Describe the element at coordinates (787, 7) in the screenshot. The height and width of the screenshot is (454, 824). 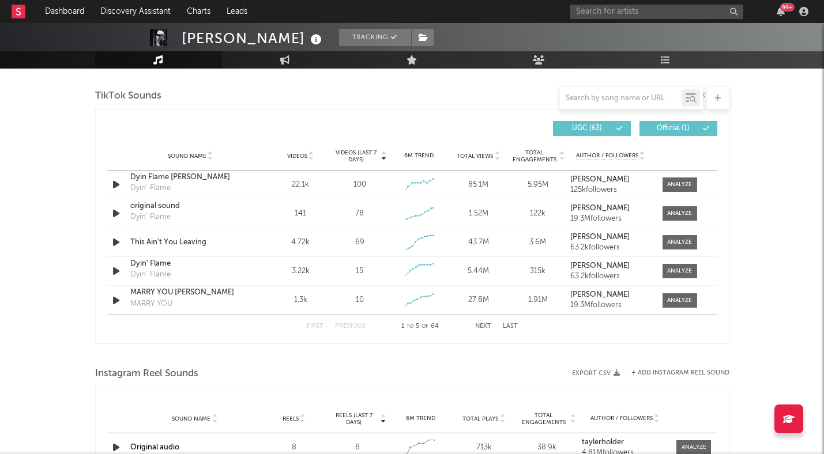
I see `div: 99 +` at that location.